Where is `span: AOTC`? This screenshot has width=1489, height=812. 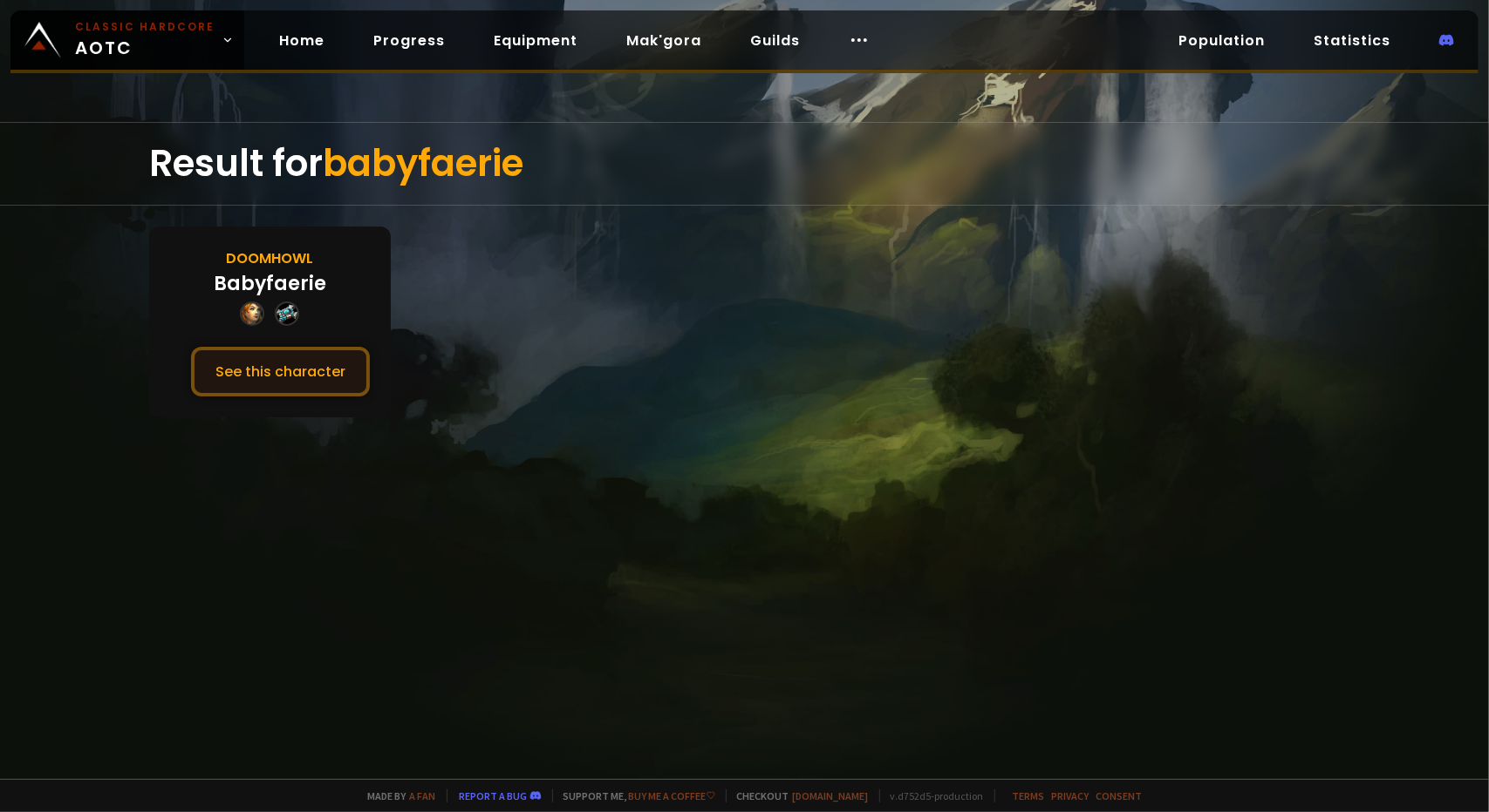
span: AOTC is located at coordinates (145, 40).